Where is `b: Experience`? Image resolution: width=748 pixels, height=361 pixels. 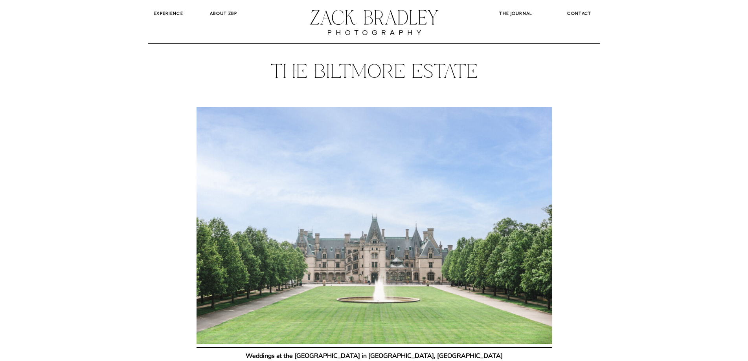
b: Experience is located at coordinates (168, 13).